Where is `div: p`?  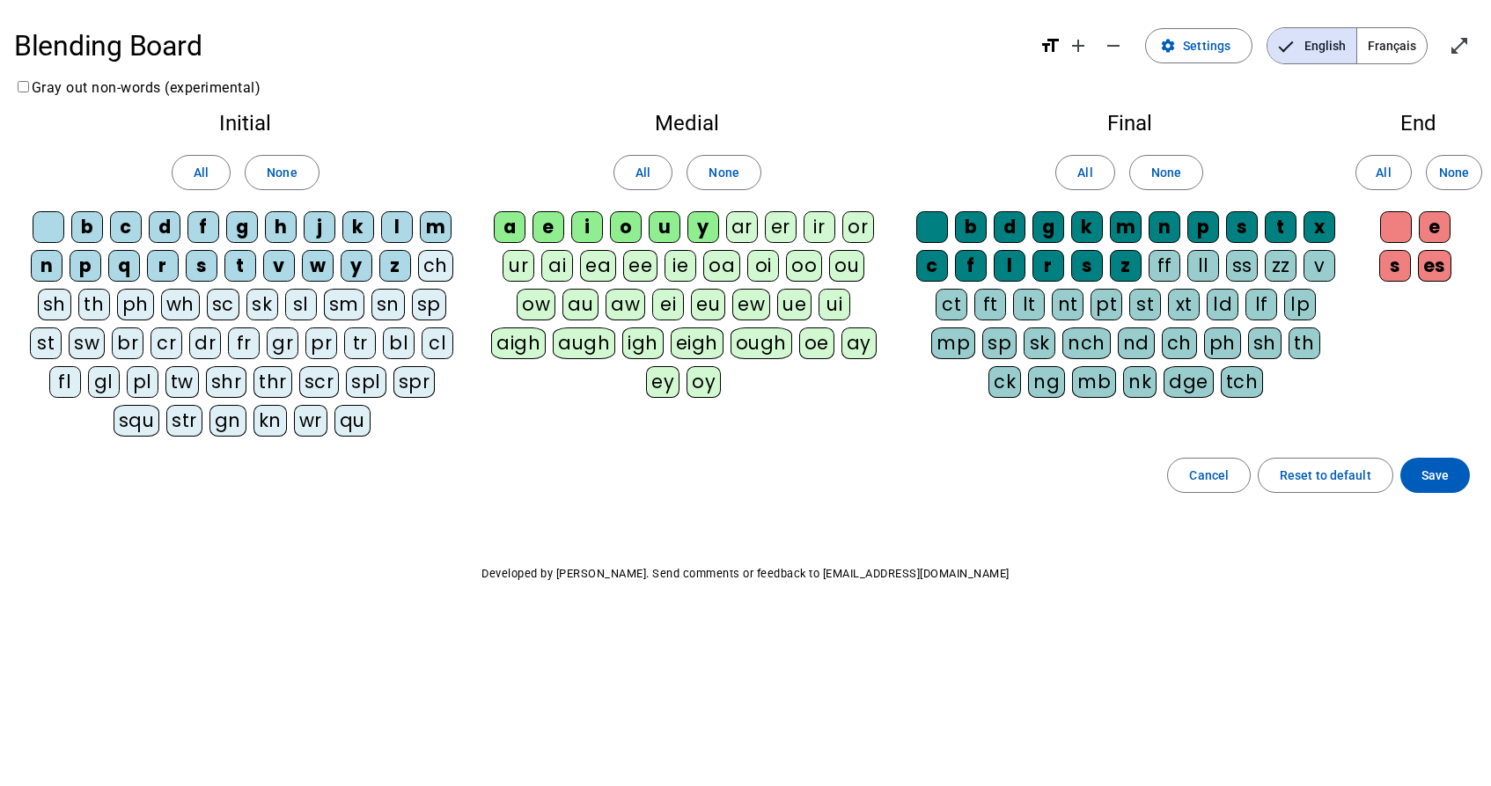
div: p is located at coordinates (85, 266).